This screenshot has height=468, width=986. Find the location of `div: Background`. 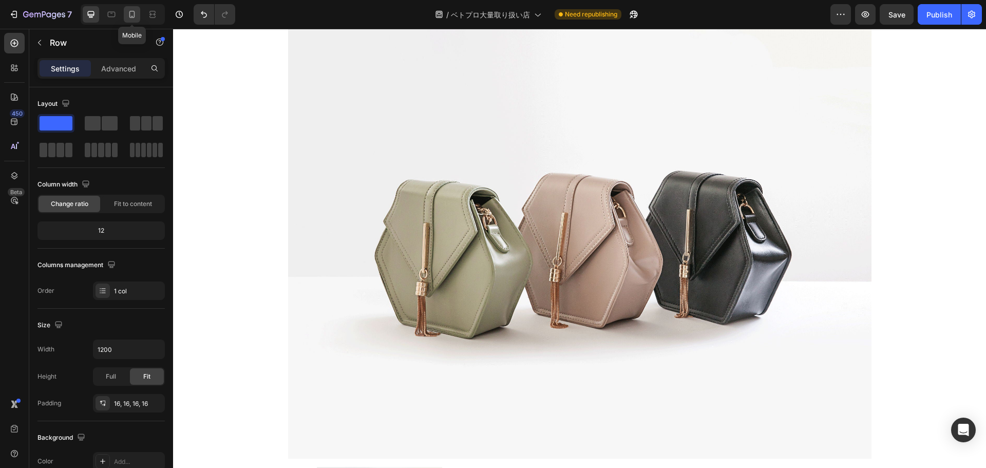

div: Background is located at coordinates (62, 438).